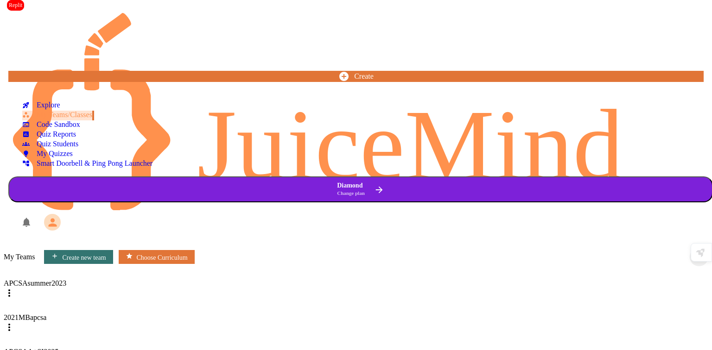  I want to click on a: Create, so click(356, 76).